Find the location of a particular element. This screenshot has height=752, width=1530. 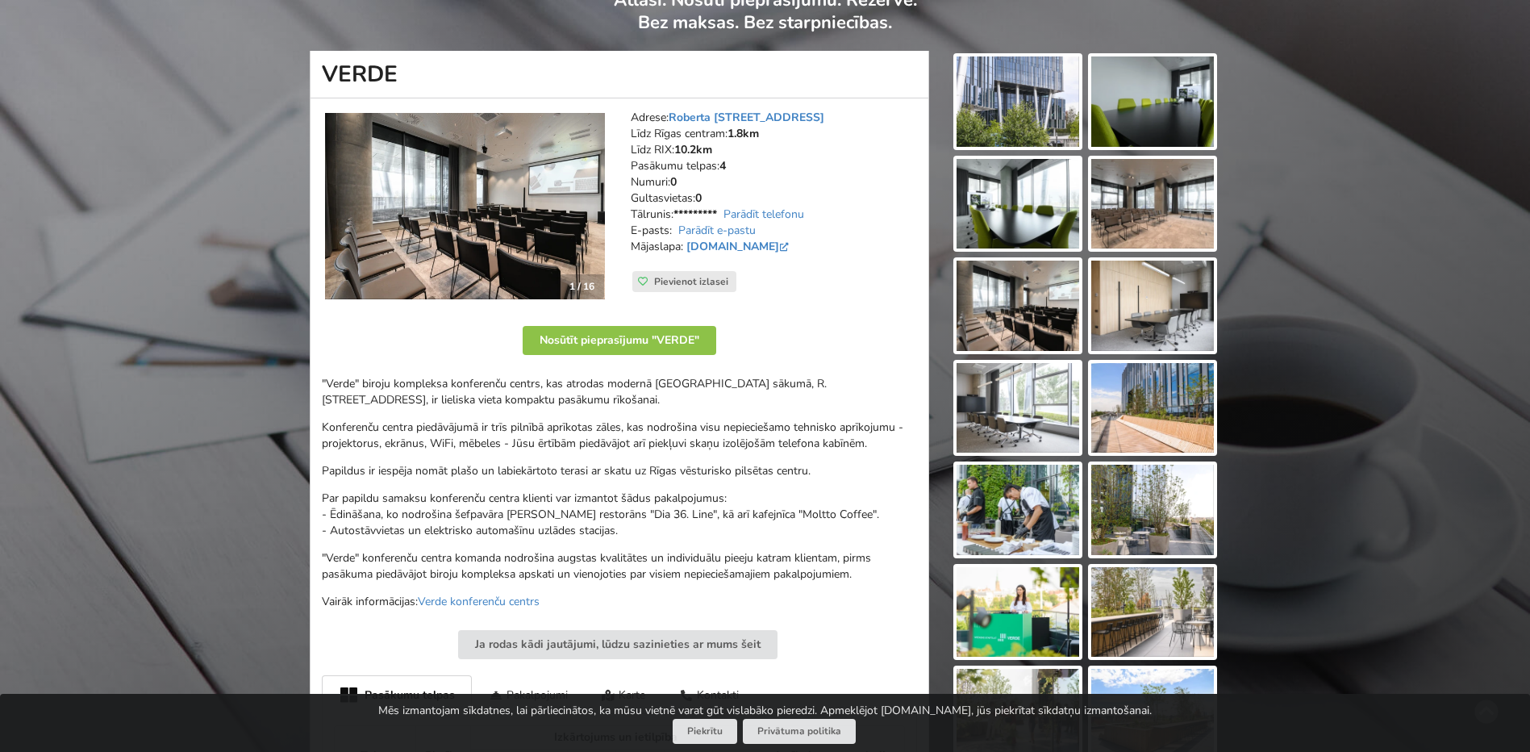

address: Adrese: Līdz Rīgas centram: Līdz RIX: Pasākumu telpas: Numuri: Gultasvietas: Tālrunis: E-pasts: M... is located at coordinates (774, 190).